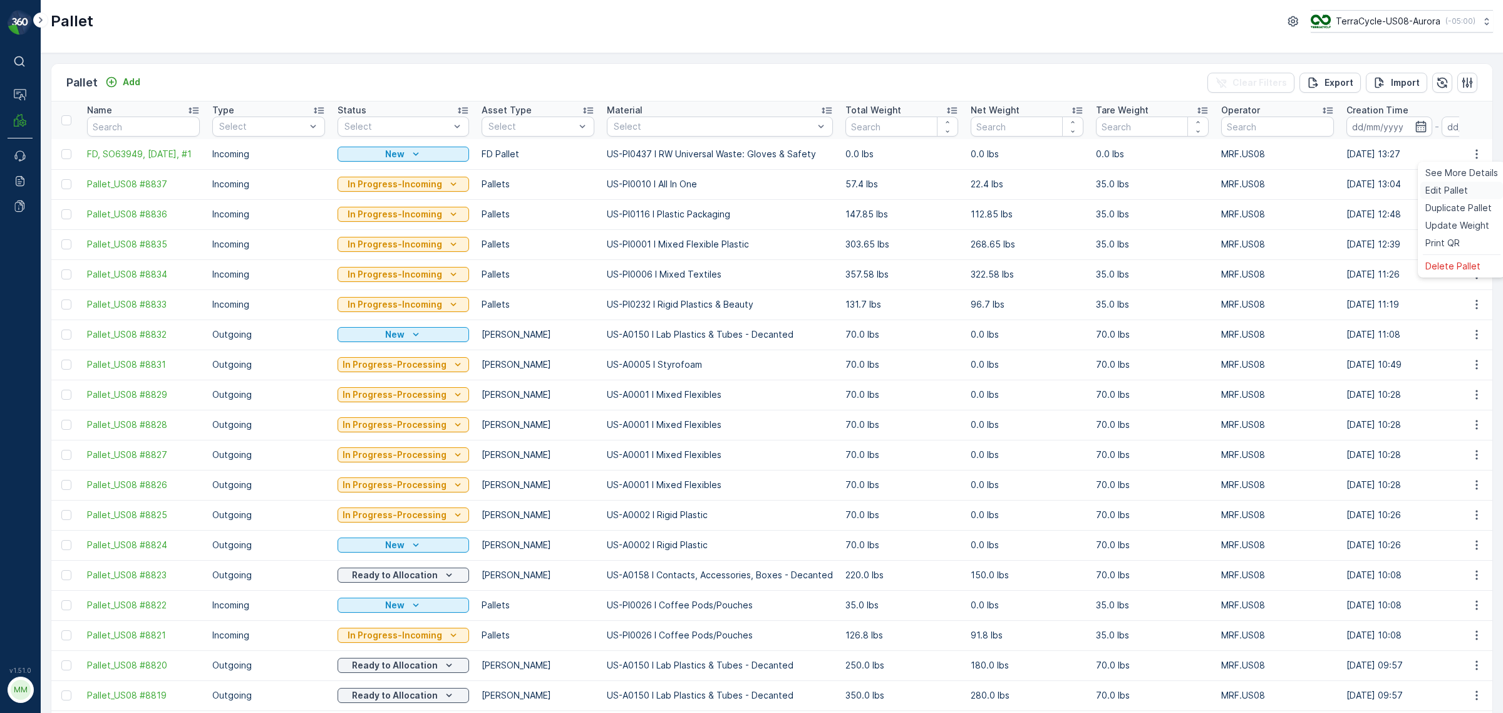  I want to click on a: Pallet_US08 #8825, so click(143, 515).